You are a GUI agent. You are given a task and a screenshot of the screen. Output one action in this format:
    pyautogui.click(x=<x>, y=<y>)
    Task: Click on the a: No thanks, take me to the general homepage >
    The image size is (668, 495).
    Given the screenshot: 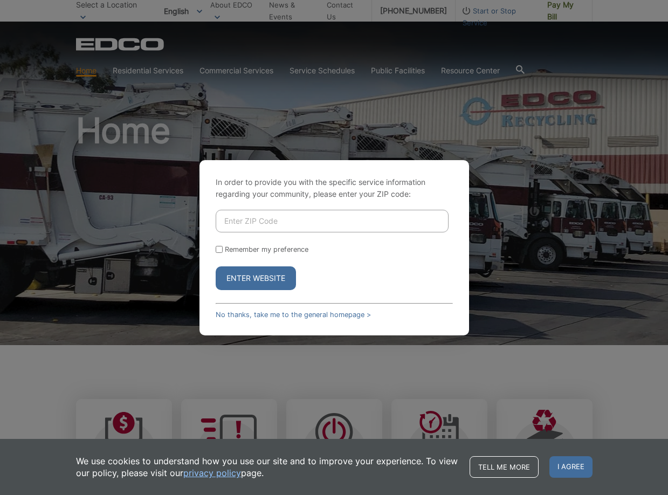 What is the action you would take?
    pyautogui.click(x=293, y=314)
    